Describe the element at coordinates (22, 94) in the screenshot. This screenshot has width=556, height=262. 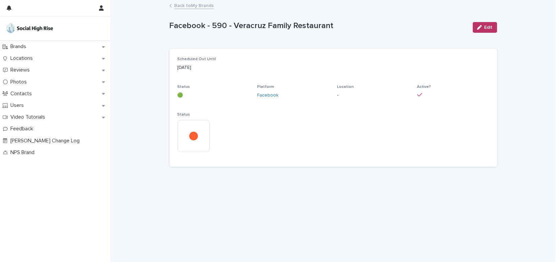
I see `p: Contacts` at that location.